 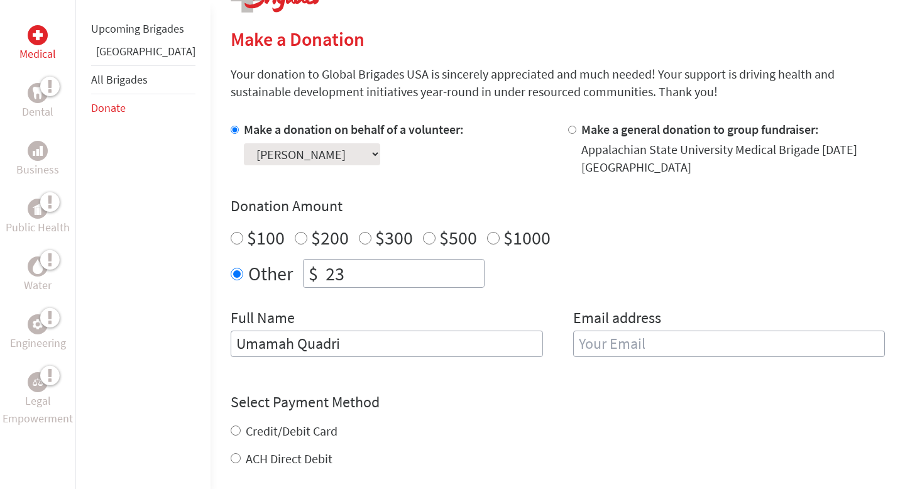 I want to click on a: BusinessBusiness, so click(x=38, y=160).